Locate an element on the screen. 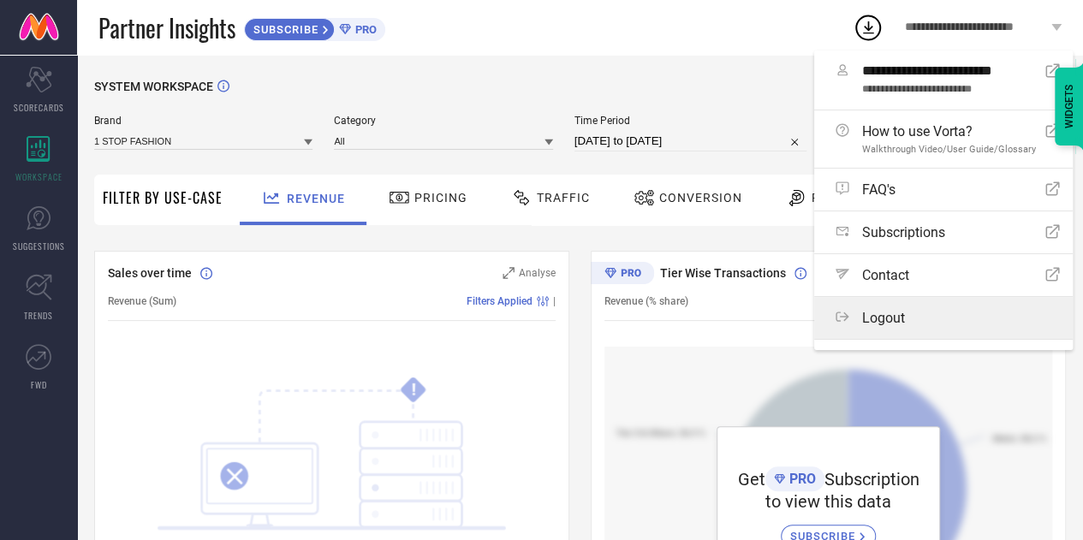  a: How to use Vorta?Walkthrough Video/User Guide/Glossary is located at coordinates (944, 139).